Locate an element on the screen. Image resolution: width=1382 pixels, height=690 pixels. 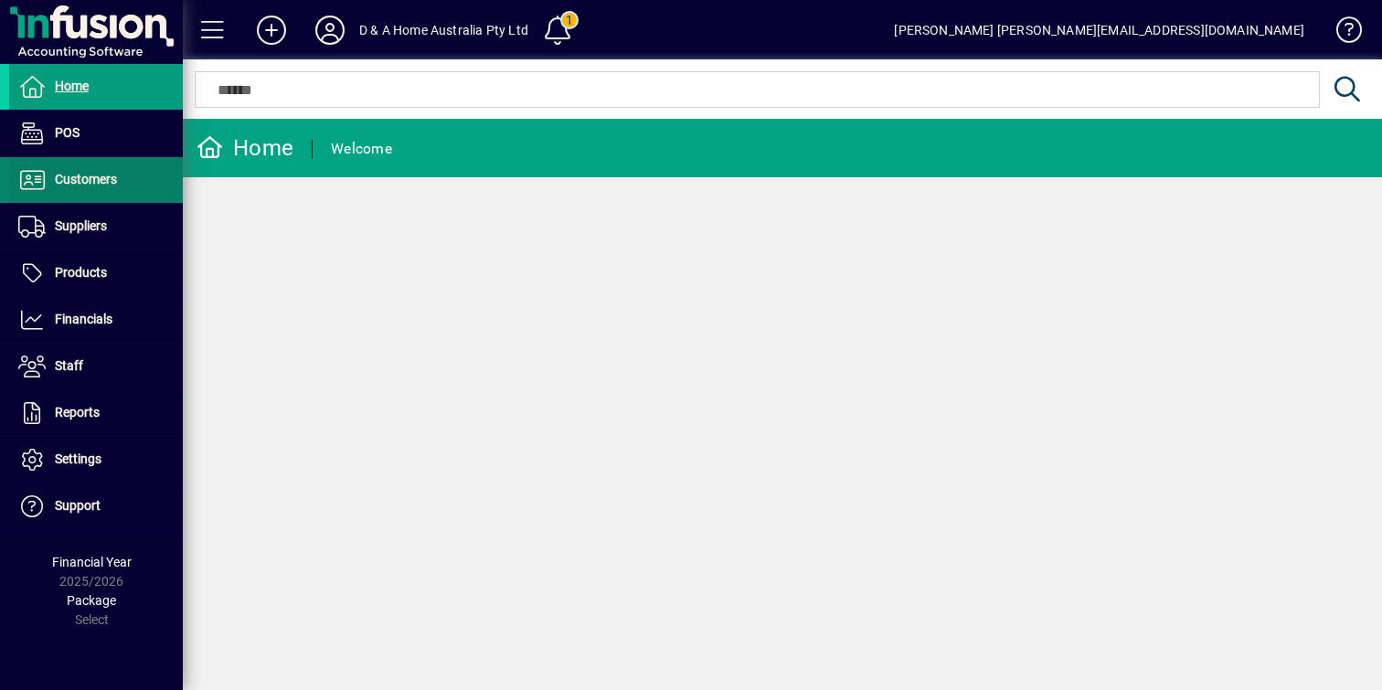
span: Home is located at coordinates (71, 86).